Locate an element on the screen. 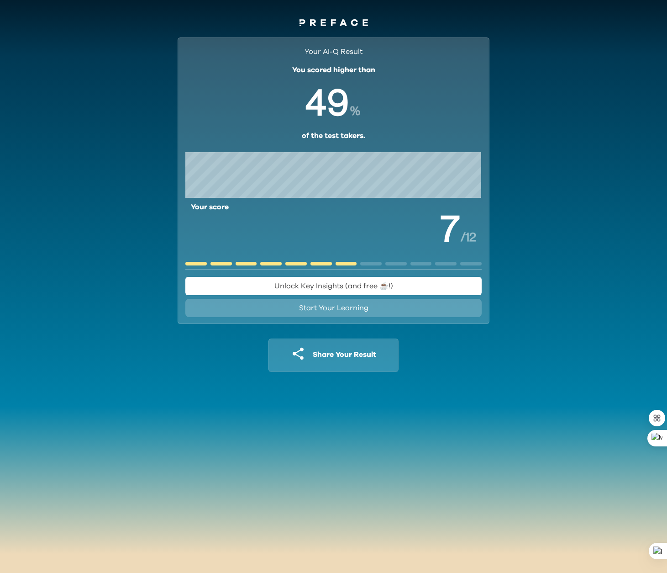 This screenshot has width=667, height=573. button: Unlock Key Insights (and free ☕️!) is located at coordinates (333, 286).